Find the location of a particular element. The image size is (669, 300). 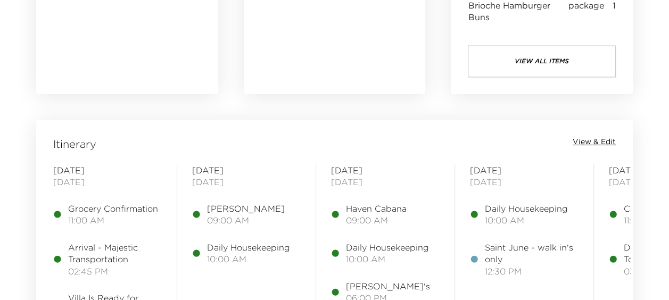

span: Haven Cabana is located at coordinates (376, 209).